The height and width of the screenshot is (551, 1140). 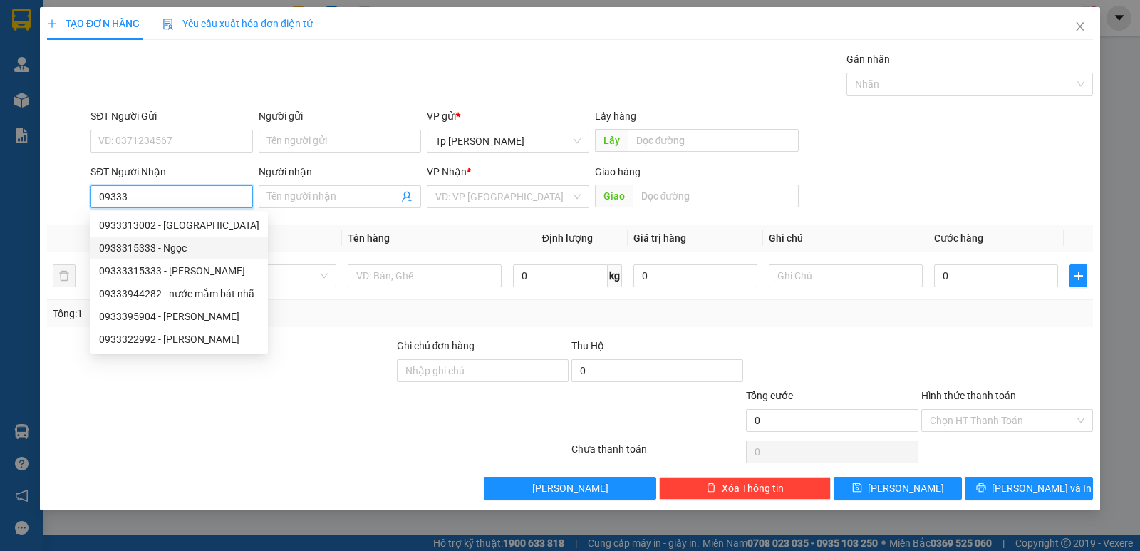 What do you see at coordinates (436, 345) in the screenshot?
I see `label: Ghi chú đơn hàng` at bounding box center [436, 345].